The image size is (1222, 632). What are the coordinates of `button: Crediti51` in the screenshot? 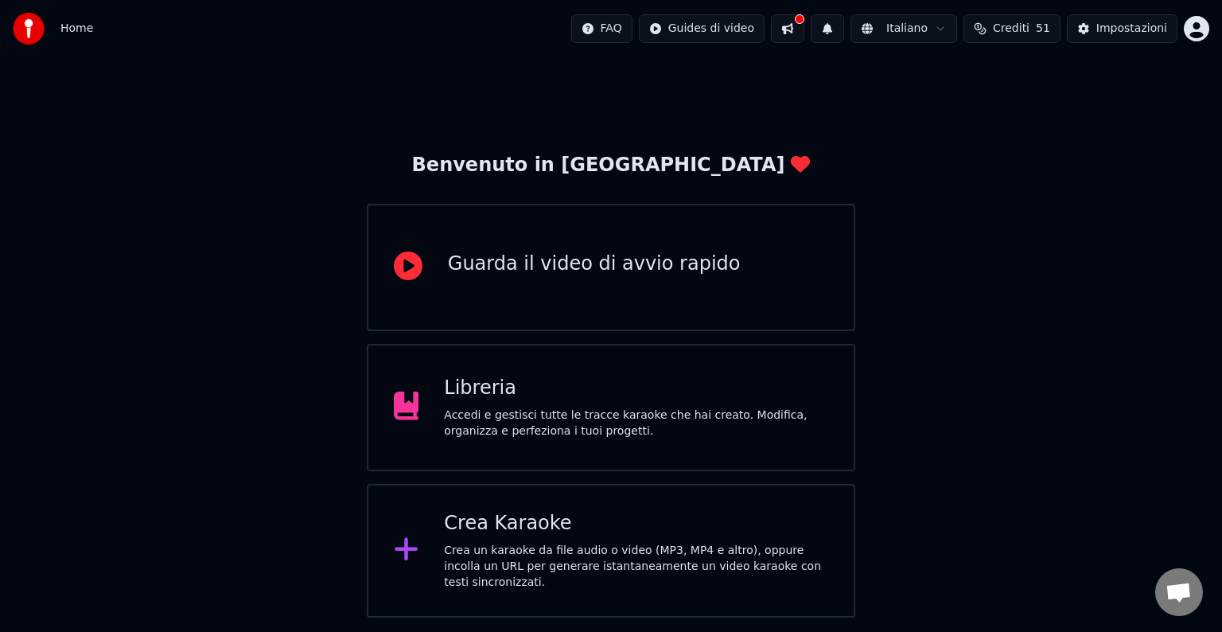 It's located at (1012, 29).